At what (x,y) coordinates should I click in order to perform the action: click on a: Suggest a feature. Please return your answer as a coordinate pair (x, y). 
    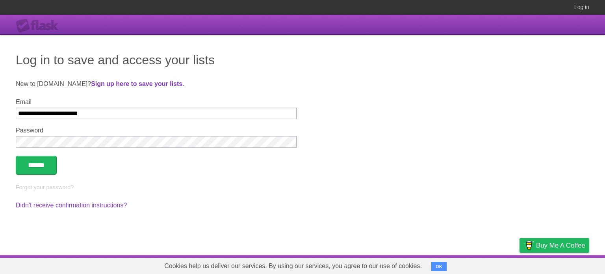
    Looking at the image, I should click on (564, 264).